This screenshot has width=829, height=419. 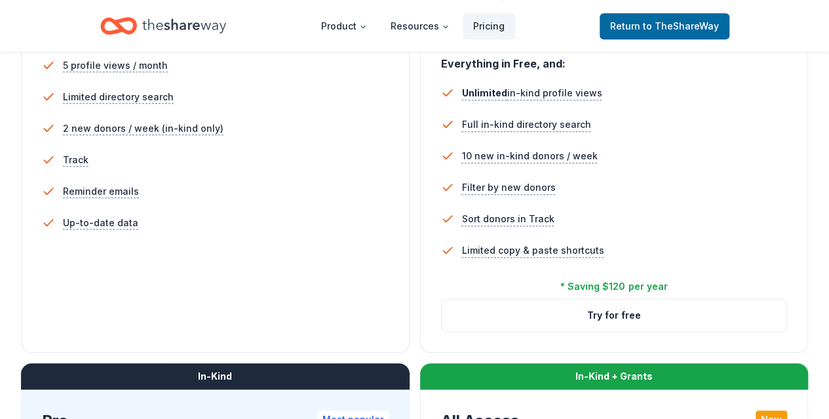 I want to click on button: Try for free, so click(x=614, y=315).